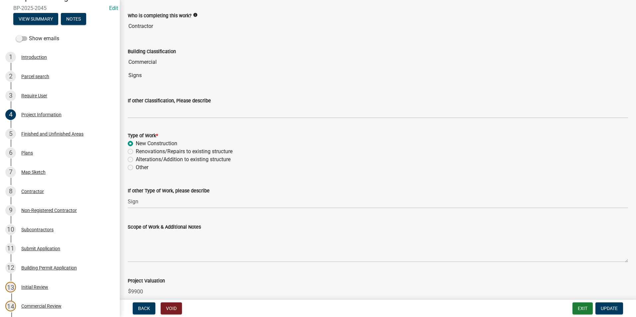  Describe the element at coordinates (171, 309) in the screenshot. I see `button: Void` at that location.